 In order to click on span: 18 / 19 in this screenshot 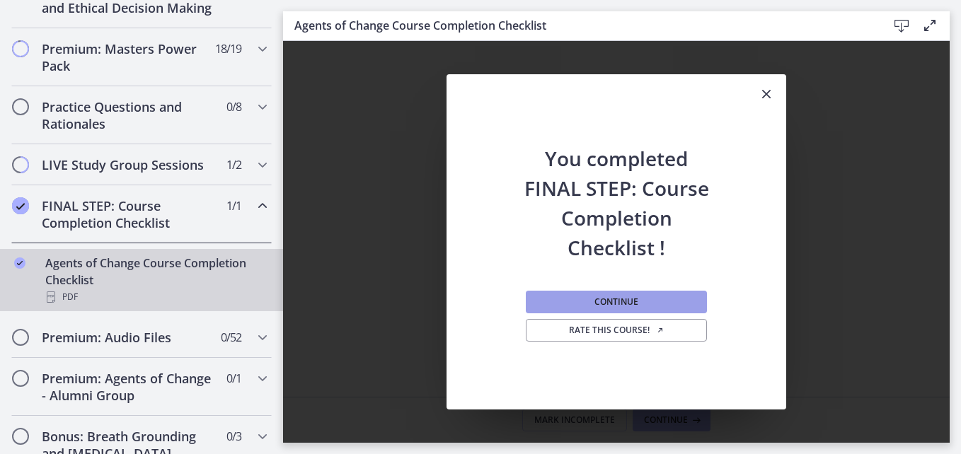, I will do `click(228, 49)`.